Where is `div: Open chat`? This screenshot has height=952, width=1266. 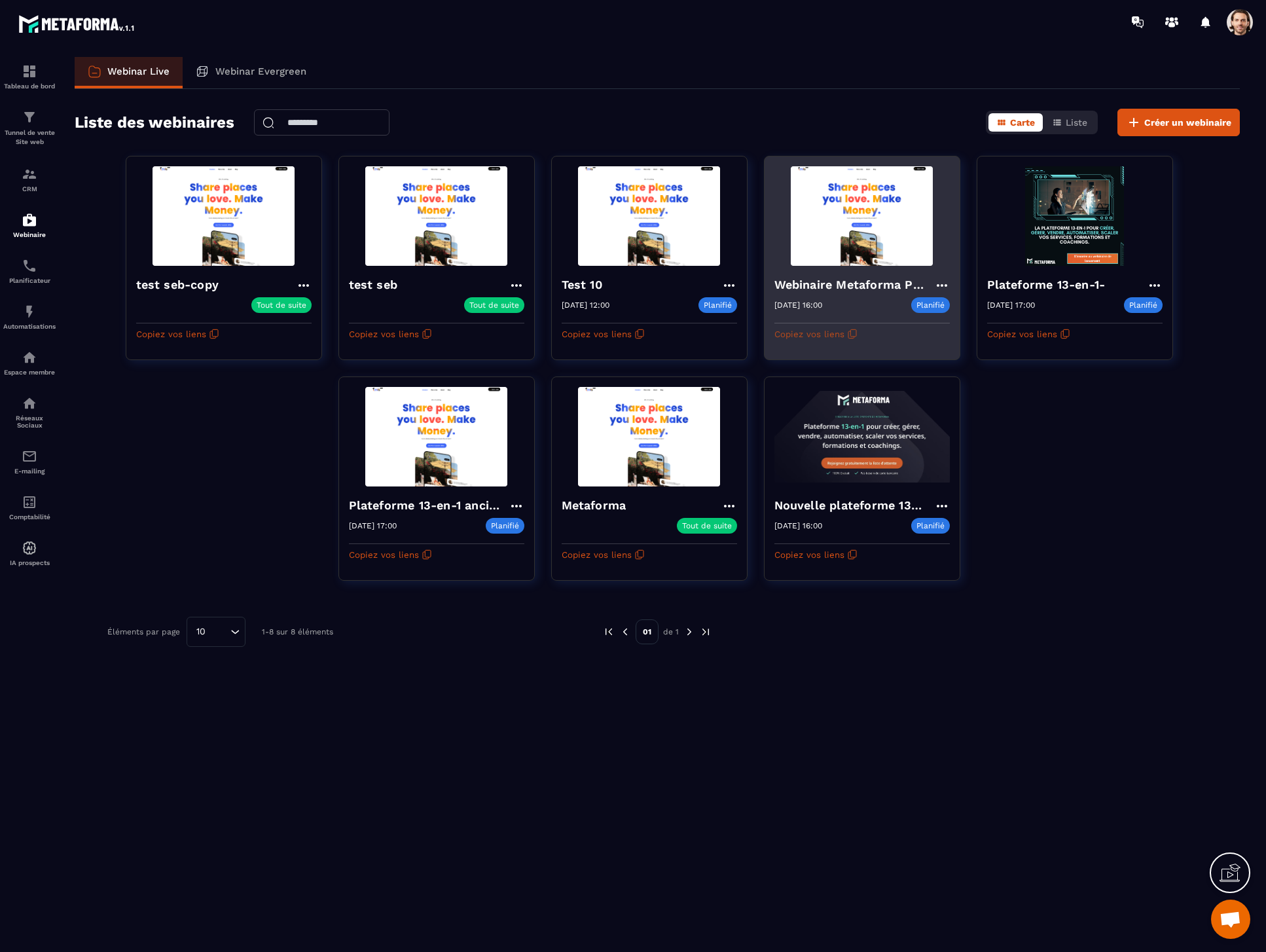 div: Open chat is located at coordinates (1230, 919).